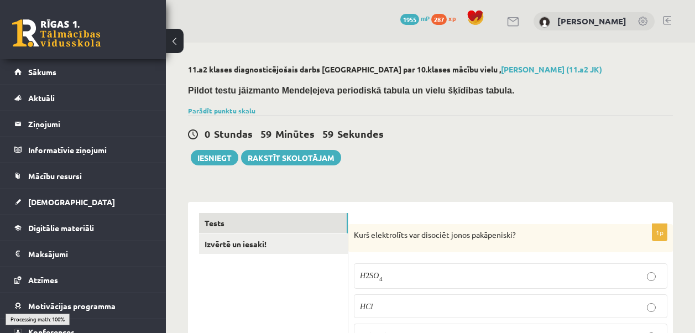 Image resolution: width=695 pixels, height=333 pixels. What do you see at coordinates (659, 232) in the screenshot?
I see `p: 1p` at bounding box center [659, 232].